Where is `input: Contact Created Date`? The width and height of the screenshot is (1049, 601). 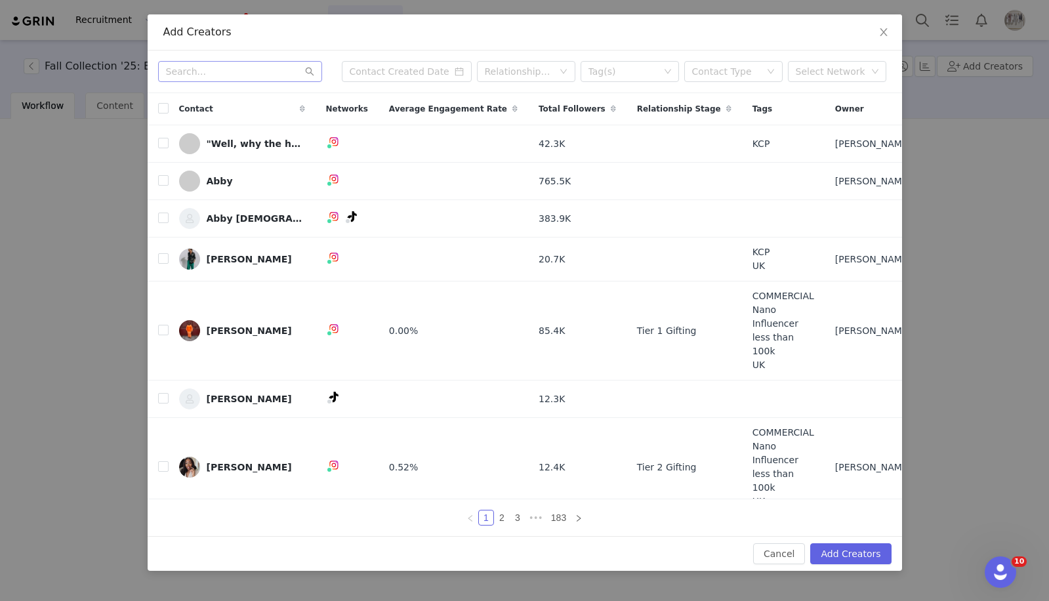
input: Contact Created Date is located at coordinates (407, 72).